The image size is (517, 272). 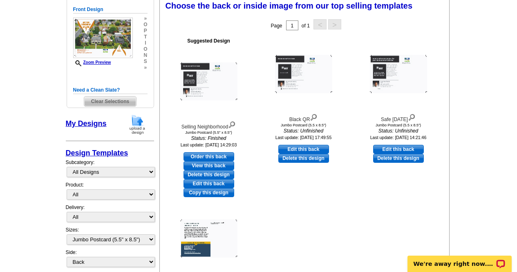 I want to click on img: small-thumb.jpg, so click(x=103, y=38).